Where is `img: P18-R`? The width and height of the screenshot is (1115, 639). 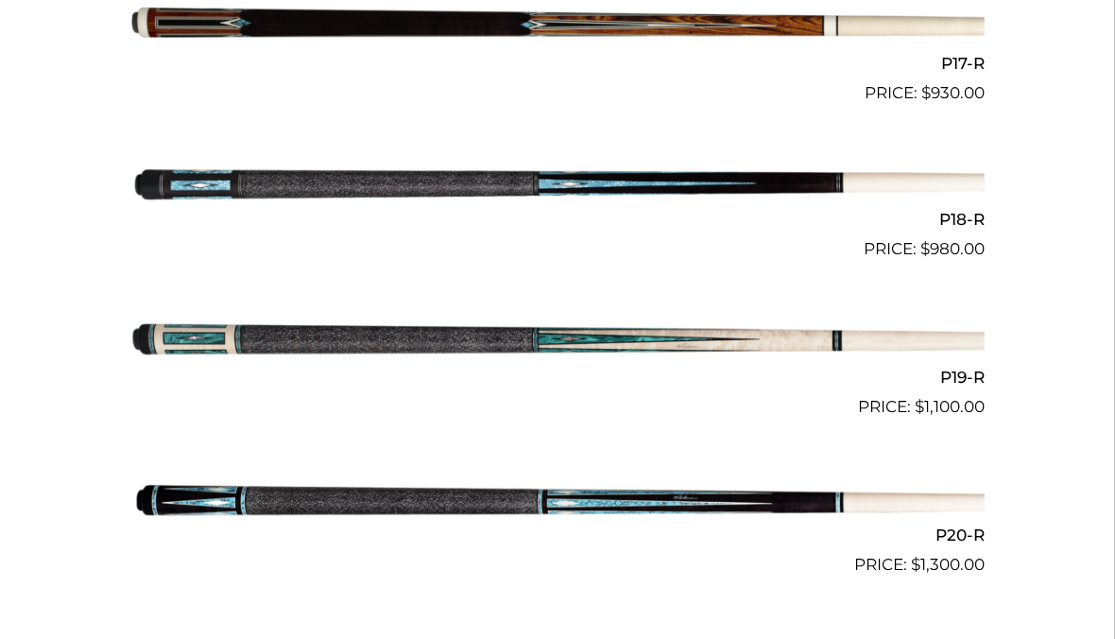
img: P18-R is located at coordinates (557, 184).